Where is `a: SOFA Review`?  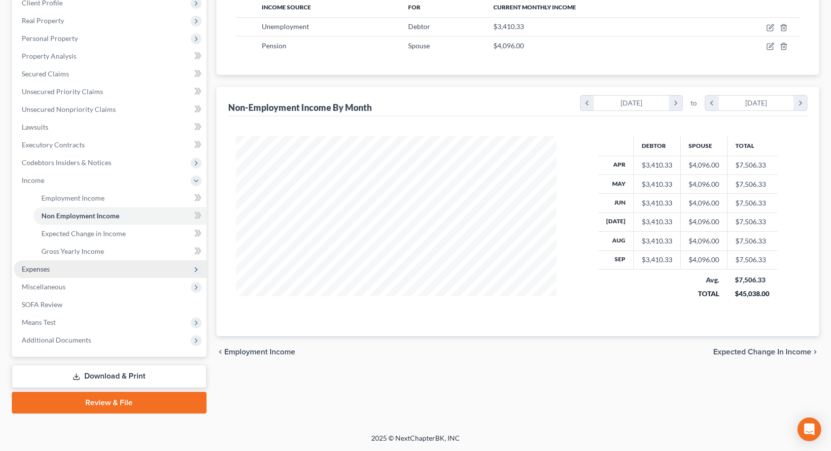 a: SOFA Review is located at coordinates (110, 304).